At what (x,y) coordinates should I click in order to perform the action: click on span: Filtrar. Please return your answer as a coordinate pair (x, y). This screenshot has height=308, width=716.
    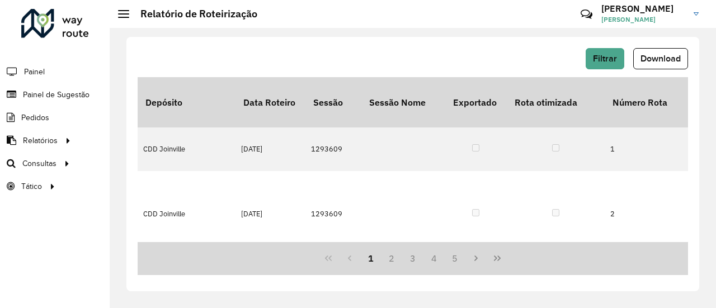
    Looking at the image, I should click on (605, 58).